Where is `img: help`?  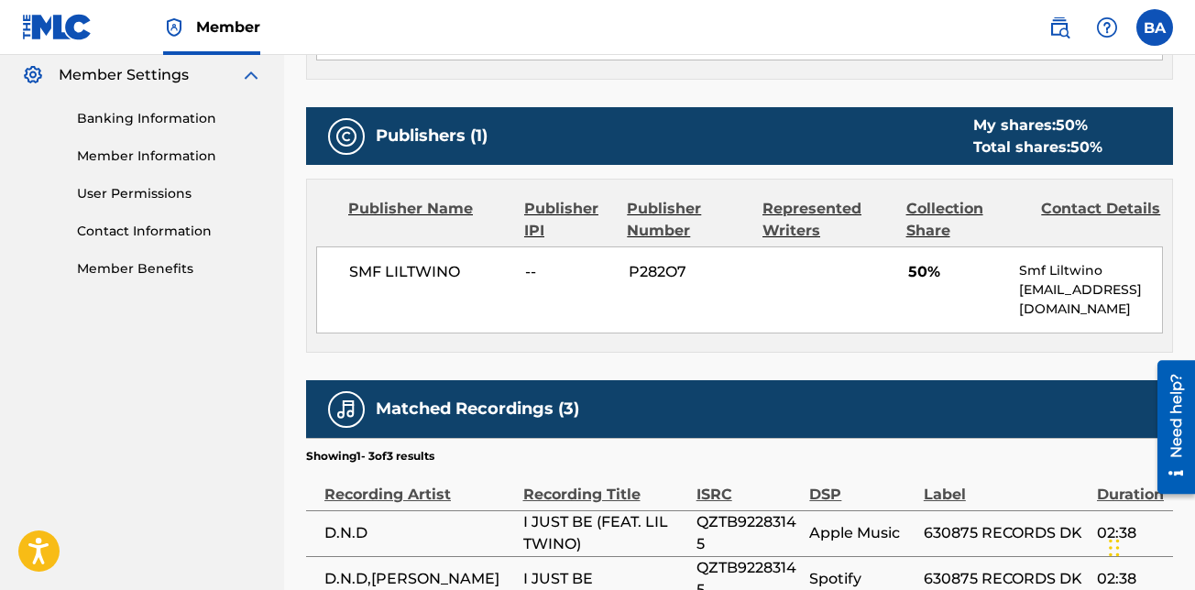 img: help is located at coordinates (1107, 27).